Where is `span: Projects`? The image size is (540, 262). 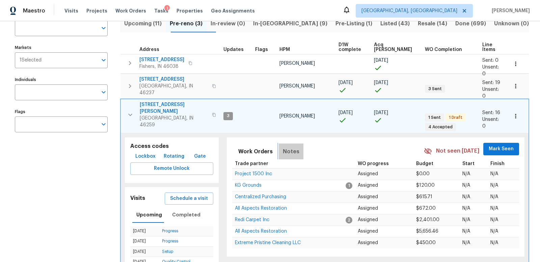
span: Projects is located at coordinates (97, 11).